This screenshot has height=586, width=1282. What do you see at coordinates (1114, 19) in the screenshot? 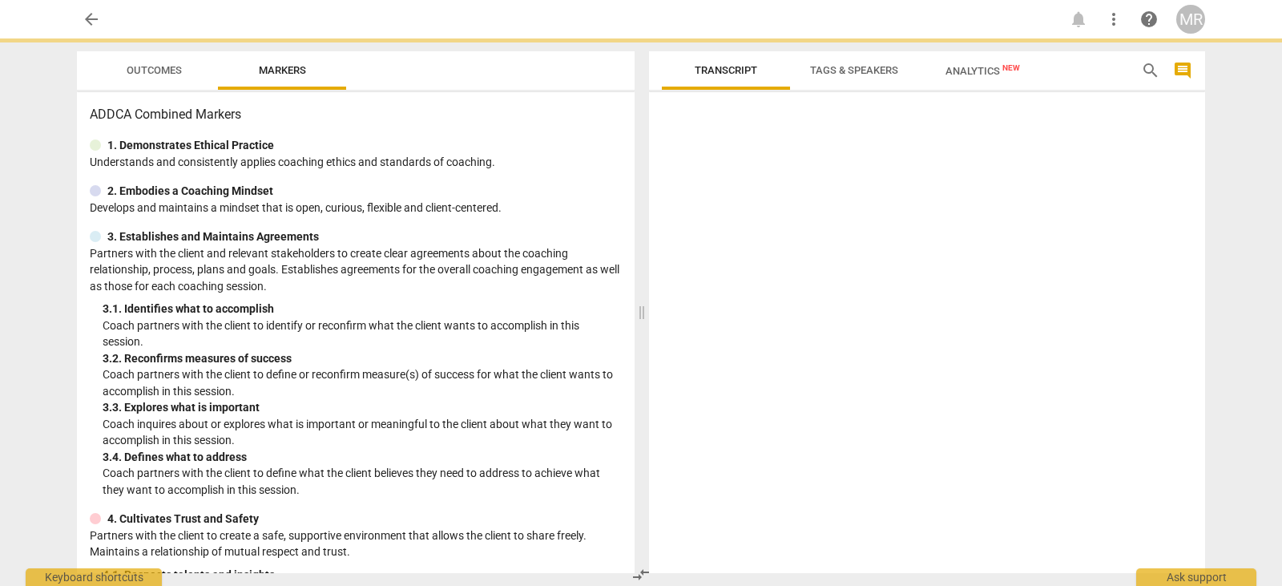
I see `span: more_vert` at bounding box center [1114, 19].